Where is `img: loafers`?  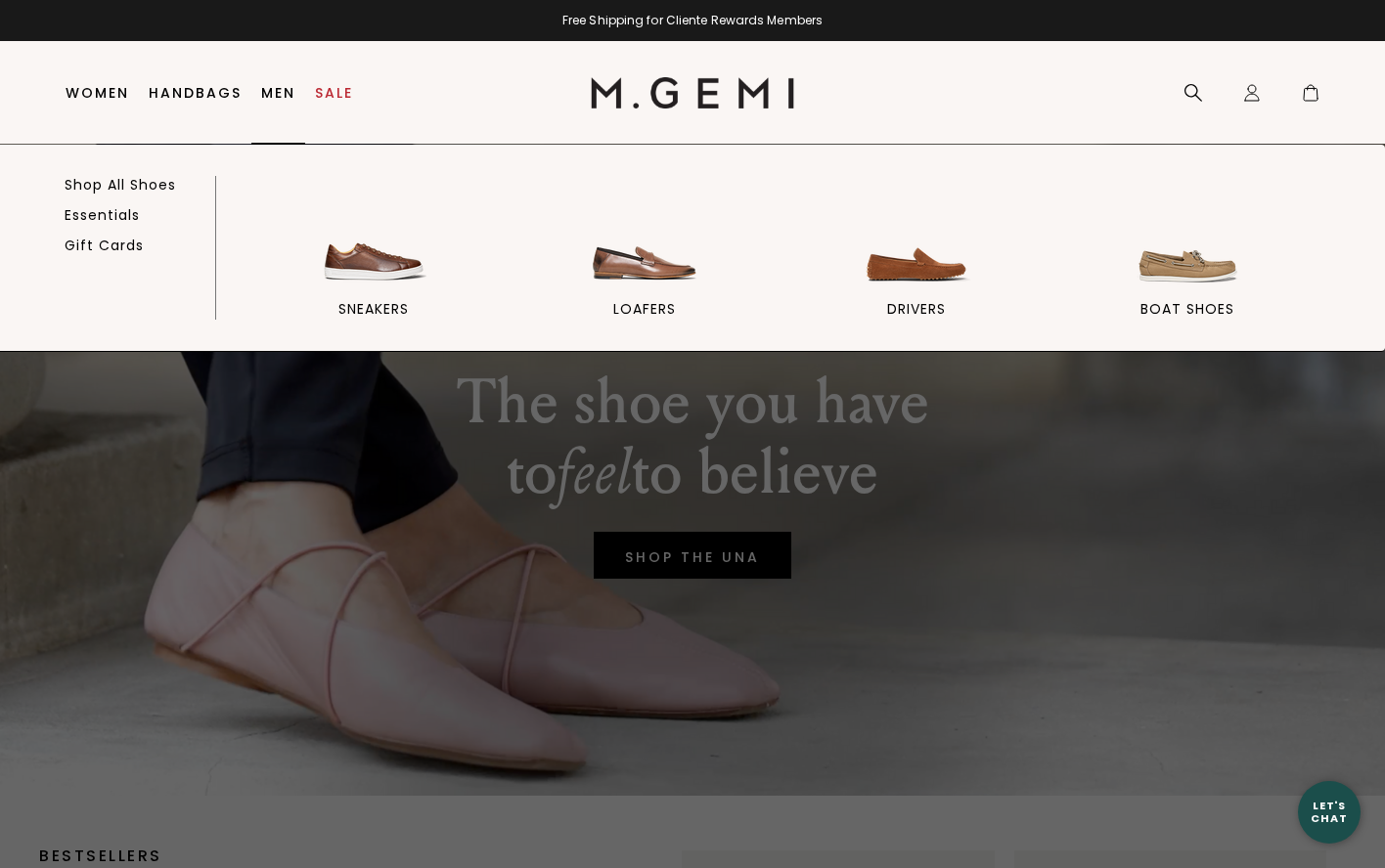
img: loafers is located at coordinates (645, 235).